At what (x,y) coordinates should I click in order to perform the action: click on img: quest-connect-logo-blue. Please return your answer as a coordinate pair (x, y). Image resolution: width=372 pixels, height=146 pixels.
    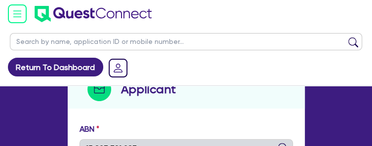
    Looking at the image, I should click on (93, 14).